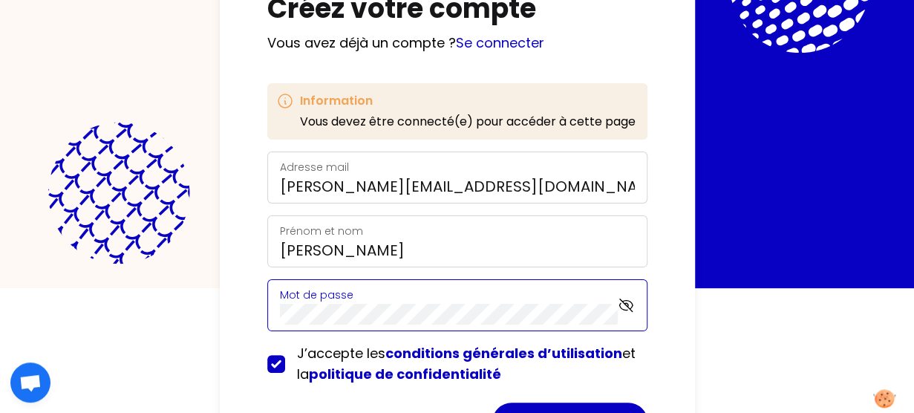  Describe the element at coordinates (30, 383) in the screenshot. I see `div: Ouvrir le chat` at that location.